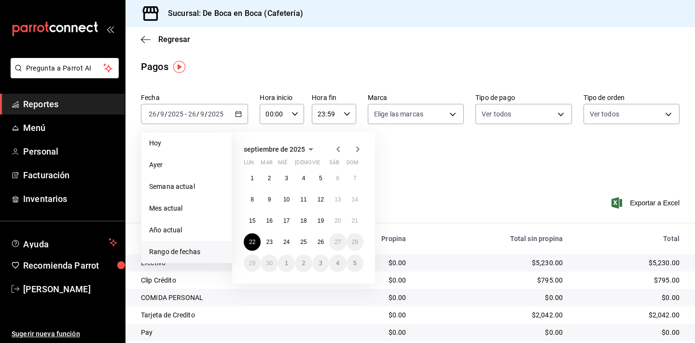 This screenshot has height=343, width=695. Describe the element at coordinates (252, 263) in the screenshot. I see `abbr: 29 de septiembre de 2025` at that location.